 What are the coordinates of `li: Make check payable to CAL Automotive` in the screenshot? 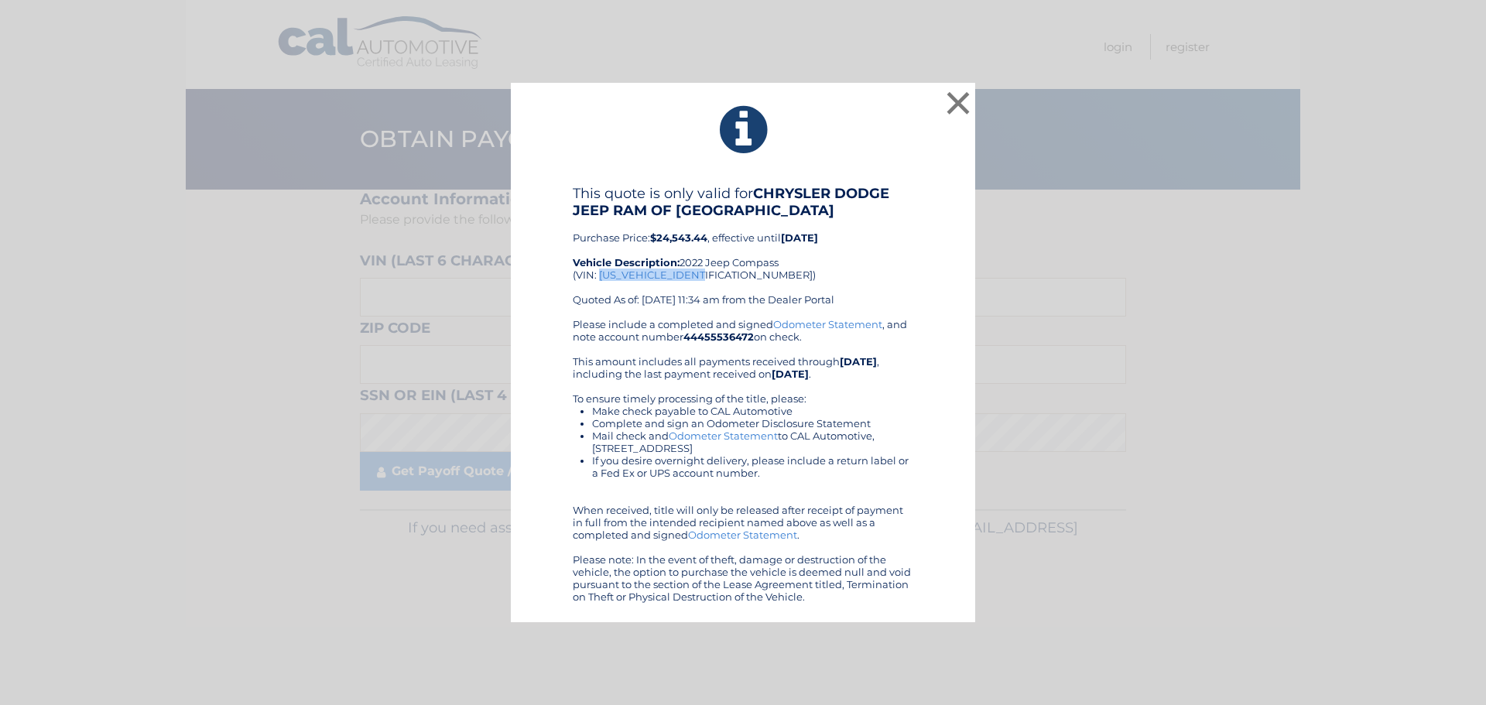 It's located at (753, 411).